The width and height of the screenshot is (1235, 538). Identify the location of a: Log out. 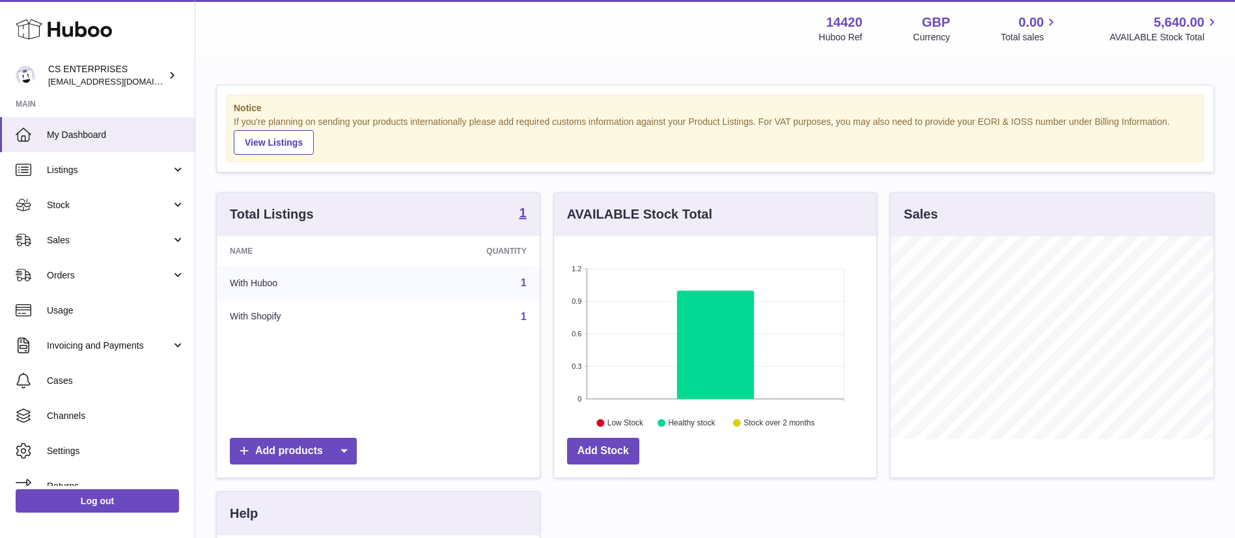
(97, 501).